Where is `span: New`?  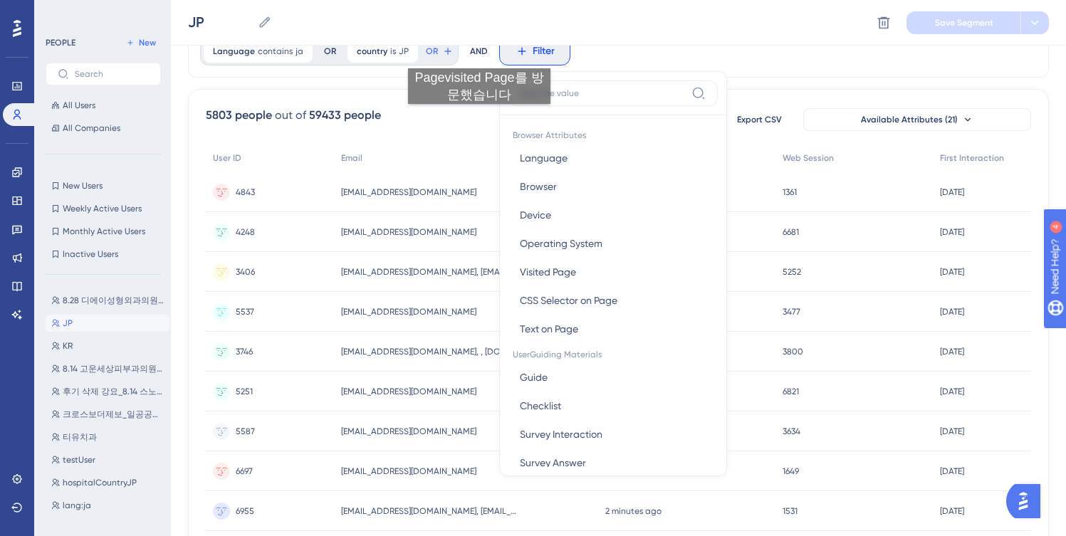 span: New is located at coordinates (147, 43).